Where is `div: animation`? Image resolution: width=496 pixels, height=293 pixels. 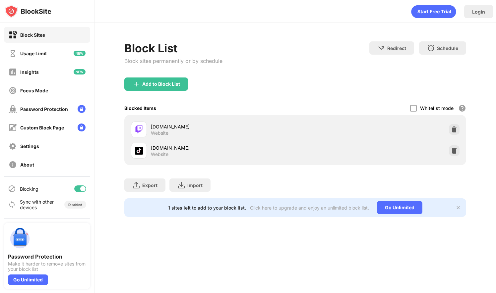
div: animation is located at coordinates (433, 12).